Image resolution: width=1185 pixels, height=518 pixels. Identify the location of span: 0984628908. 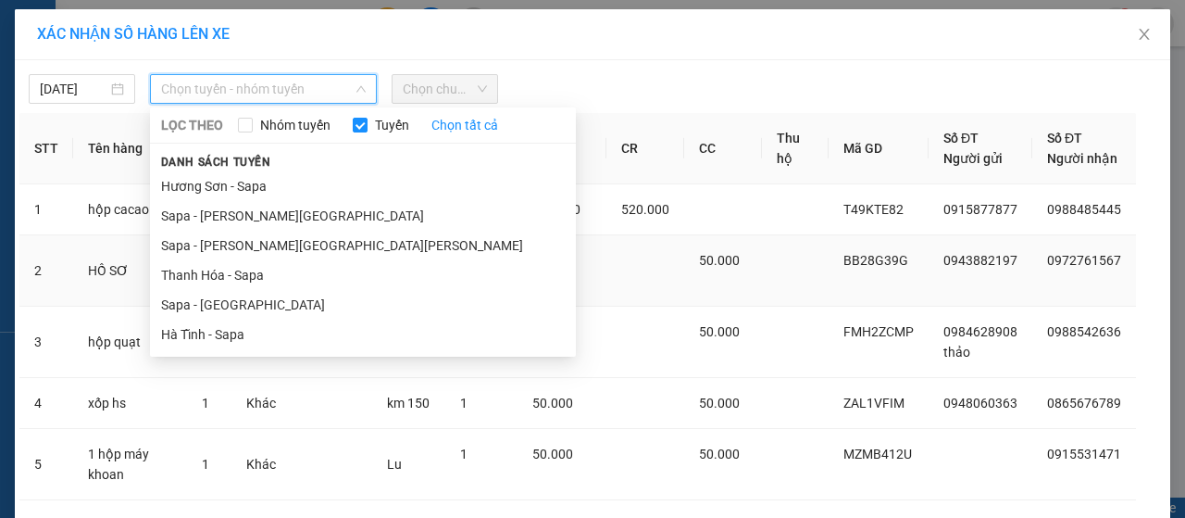
(981, 331).